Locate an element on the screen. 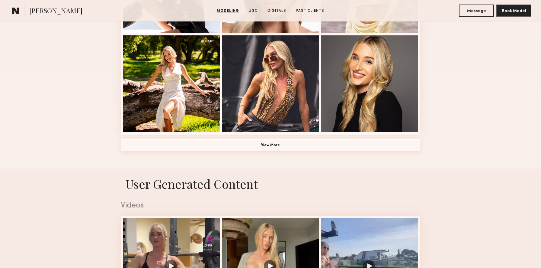 The width and height of the screenshot is (541, 268). a: Book Model is located at coordinates (514, 10).